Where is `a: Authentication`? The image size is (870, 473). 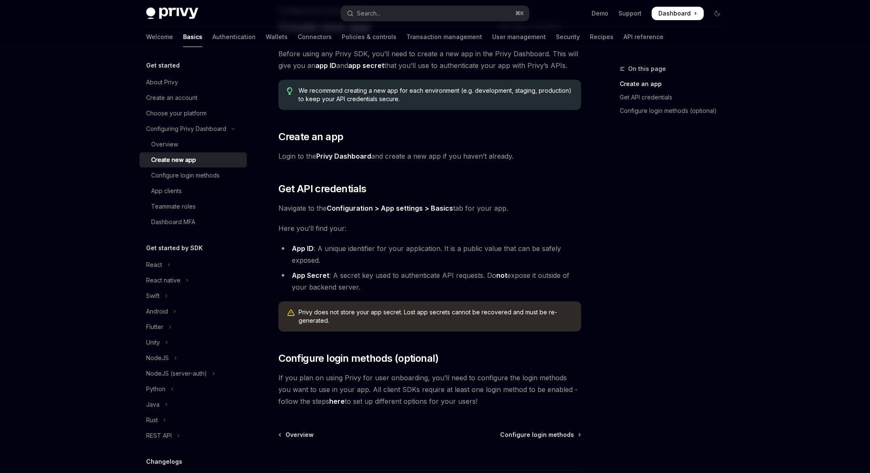 a: Authentication is located at coordinates (234, 37).